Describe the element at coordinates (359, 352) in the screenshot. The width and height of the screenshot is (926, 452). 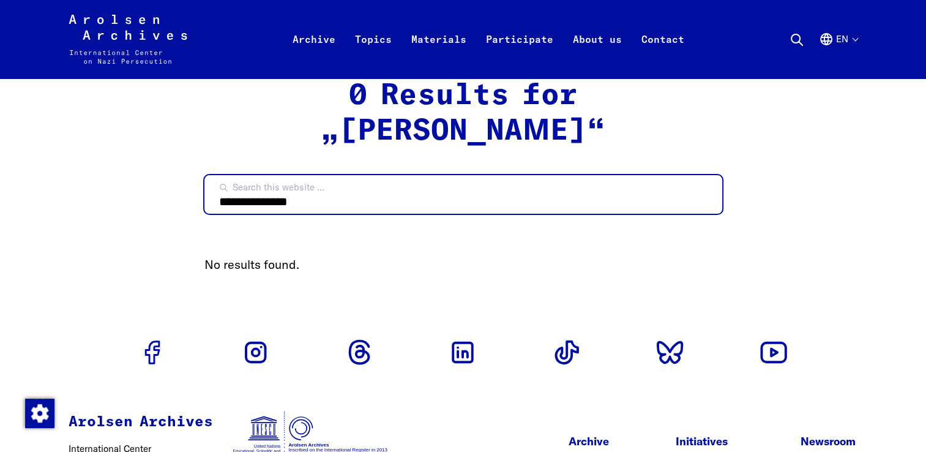
I see `a: Go to Threads profile` at that location.